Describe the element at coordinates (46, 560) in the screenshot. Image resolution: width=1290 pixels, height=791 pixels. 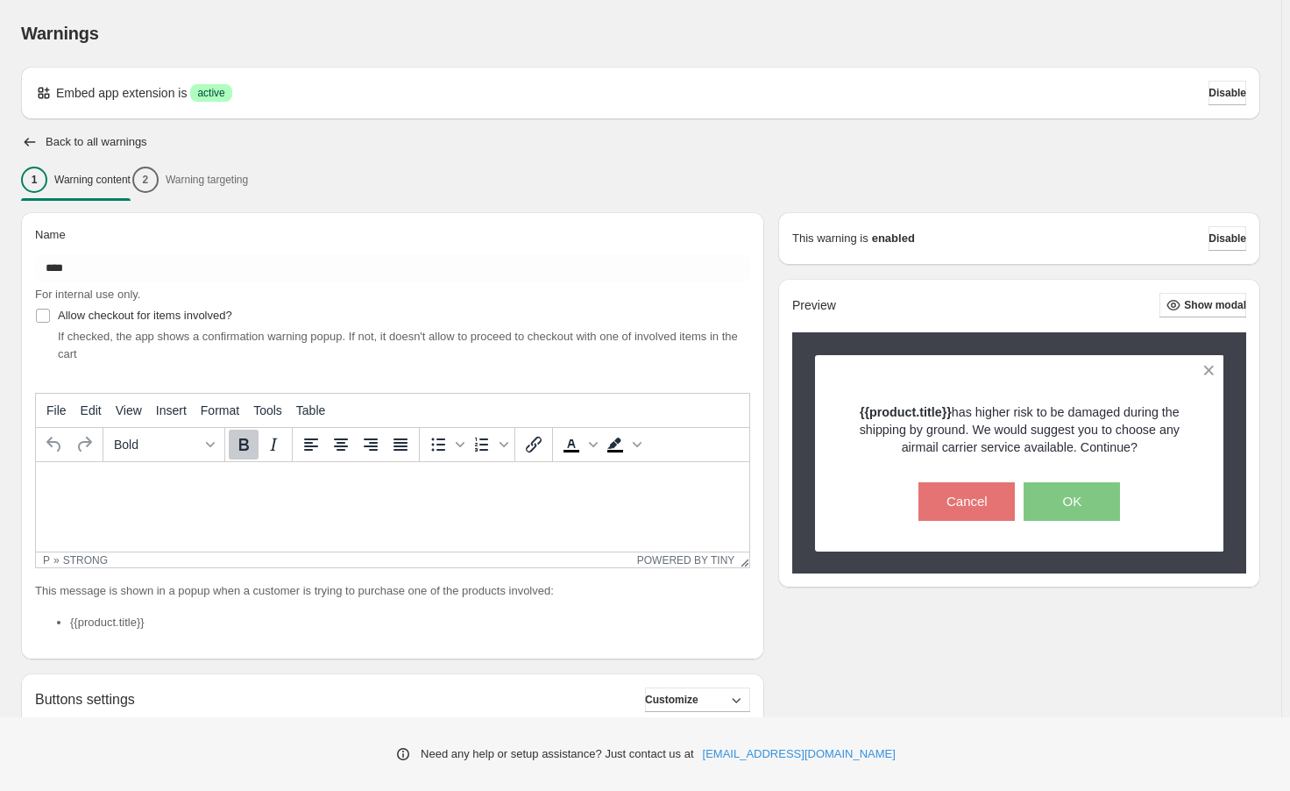
I see `div: p` at that location.